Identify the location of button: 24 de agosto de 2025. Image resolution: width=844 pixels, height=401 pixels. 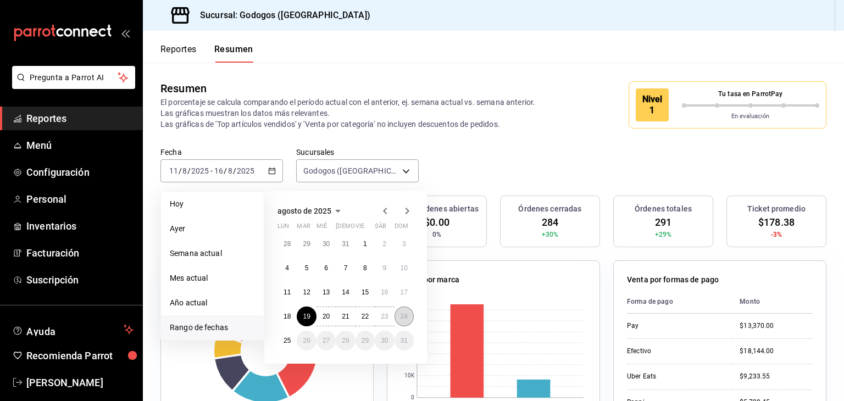
(404, 316).